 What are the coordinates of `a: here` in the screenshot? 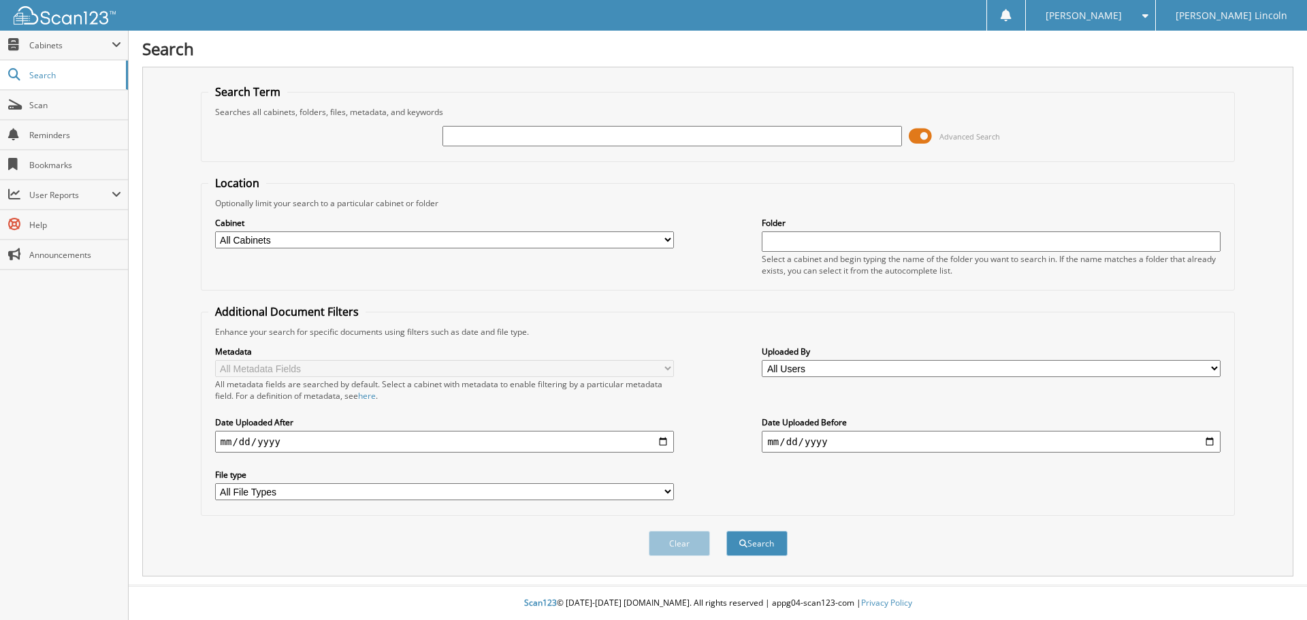 It's located at (367, 395).